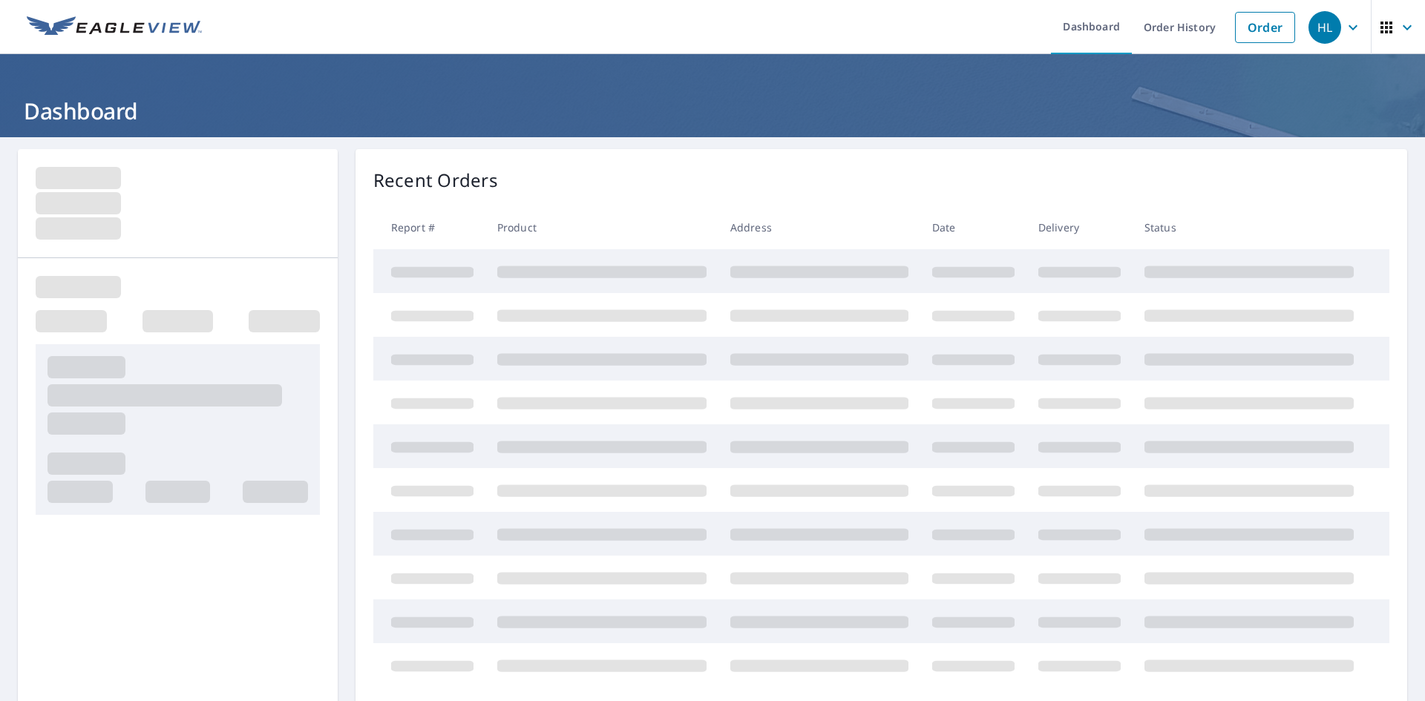 Image resolution: width=1425 pixels, height=701 pixels. Describe the element at coordinates (1079, 227) in the screenshot. I see `th: Delivery` at that location.